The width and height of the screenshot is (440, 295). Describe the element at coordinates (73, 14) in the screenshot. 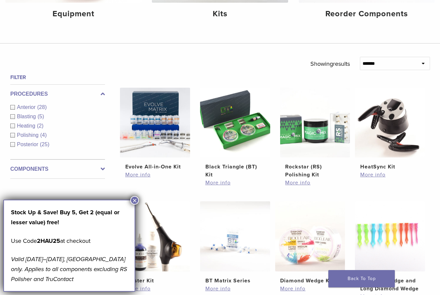

I see `h4: Equipment` at that location.